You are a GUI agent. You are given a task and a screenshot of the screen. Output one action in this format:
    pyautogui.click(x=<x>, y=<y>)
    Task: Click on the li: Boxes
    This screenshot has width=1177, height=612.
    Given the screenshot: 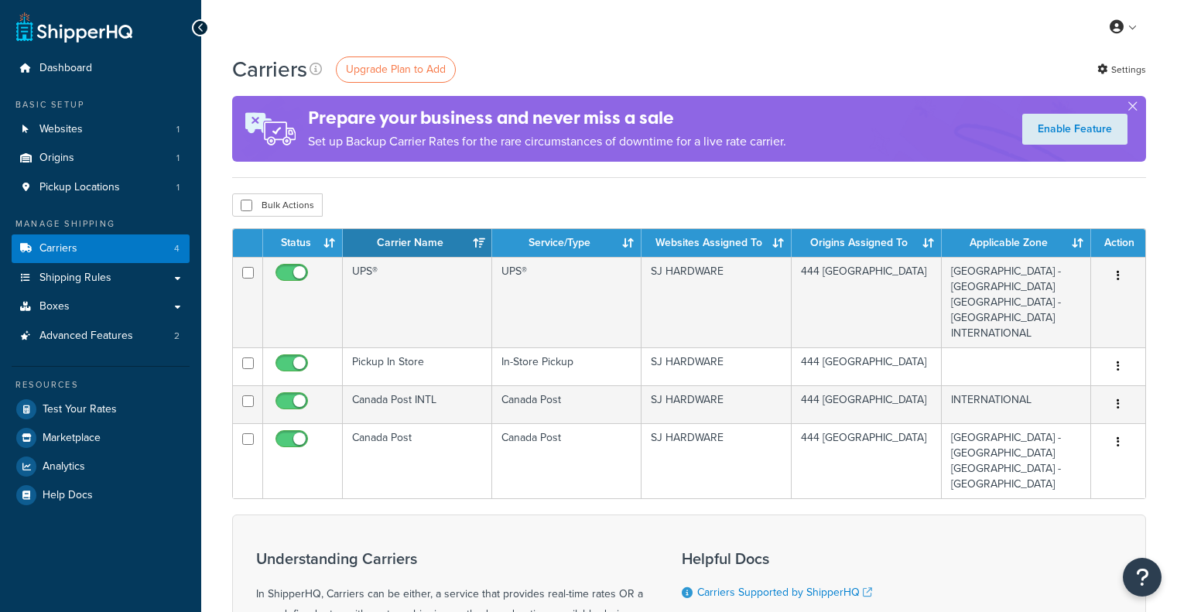 What is the action you would take?
    pyautogui.click(x=101, y=307)
    